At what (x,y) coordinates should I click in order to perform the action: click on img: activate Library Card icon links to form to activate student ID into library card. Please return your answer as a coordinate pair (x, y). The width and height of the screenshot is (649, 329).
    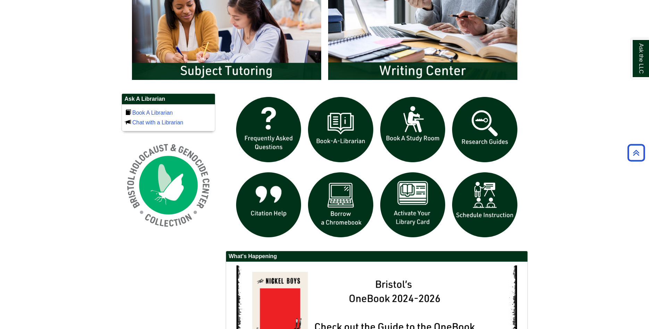
    Looking at the image, I should click on (413, 205).